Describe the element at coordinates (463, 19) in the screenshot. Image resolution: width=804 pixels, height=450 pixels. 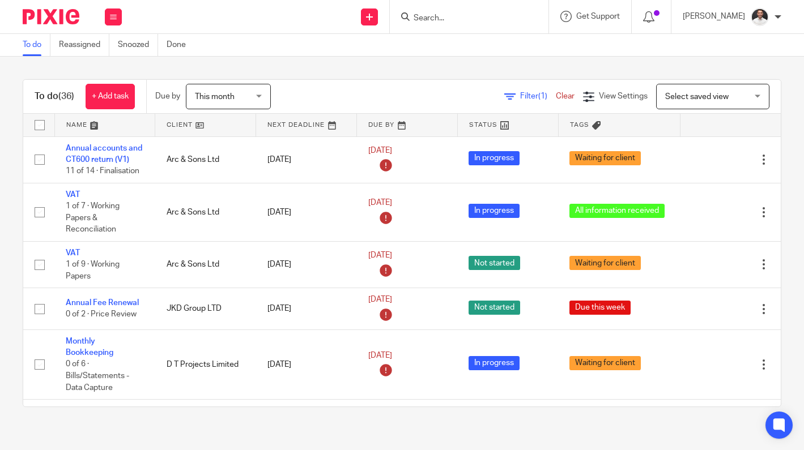
I see `input: Search` at that location.